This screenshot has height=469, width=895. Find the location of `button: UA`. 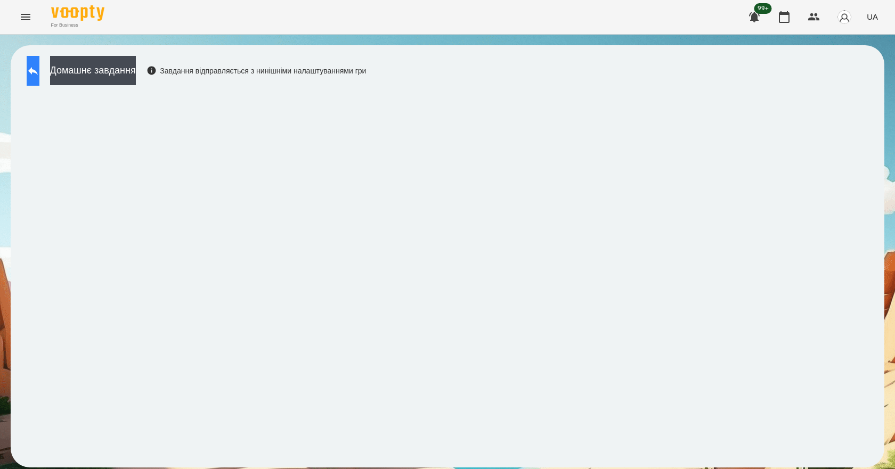

button: UA is located at coordinates (872, 17).